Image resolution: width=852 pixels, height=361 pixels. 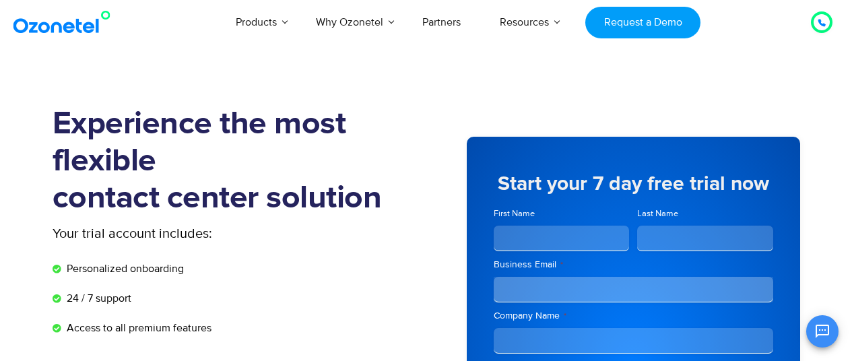 What do you see at coordinates (239, 161) in the screenshot?
I see `h1: Experience the most flexible contact center solution` at bounding box center [239, 161].